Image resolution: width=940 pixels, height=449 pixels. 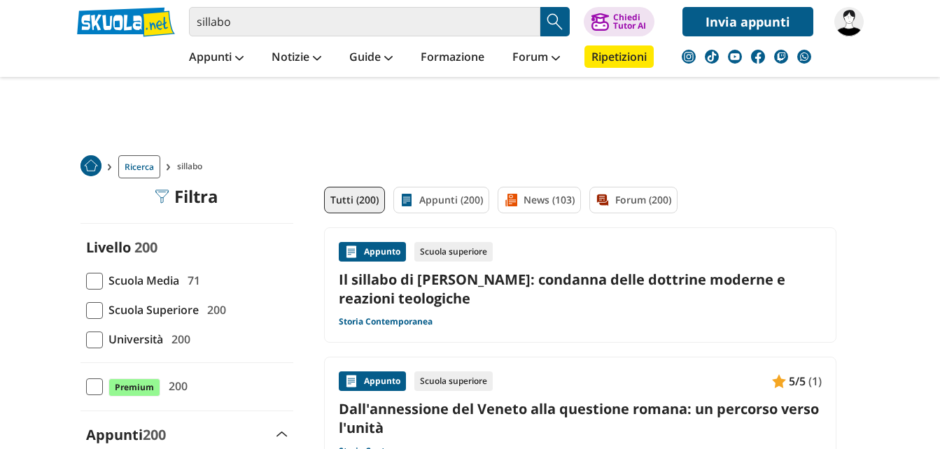 What do you see at coordinates (91, 167) in the screenshot?
I see `a: Home` at bounding box center [91, 167].